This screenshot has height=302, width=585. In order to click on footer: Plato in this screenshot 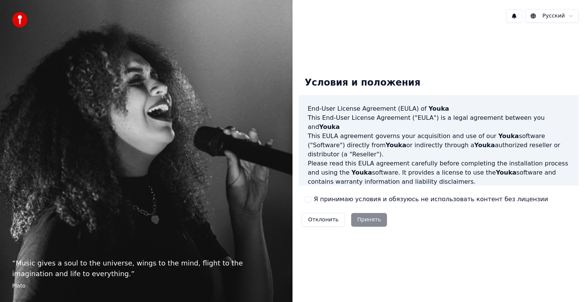, I will do `click(146, 286)`.